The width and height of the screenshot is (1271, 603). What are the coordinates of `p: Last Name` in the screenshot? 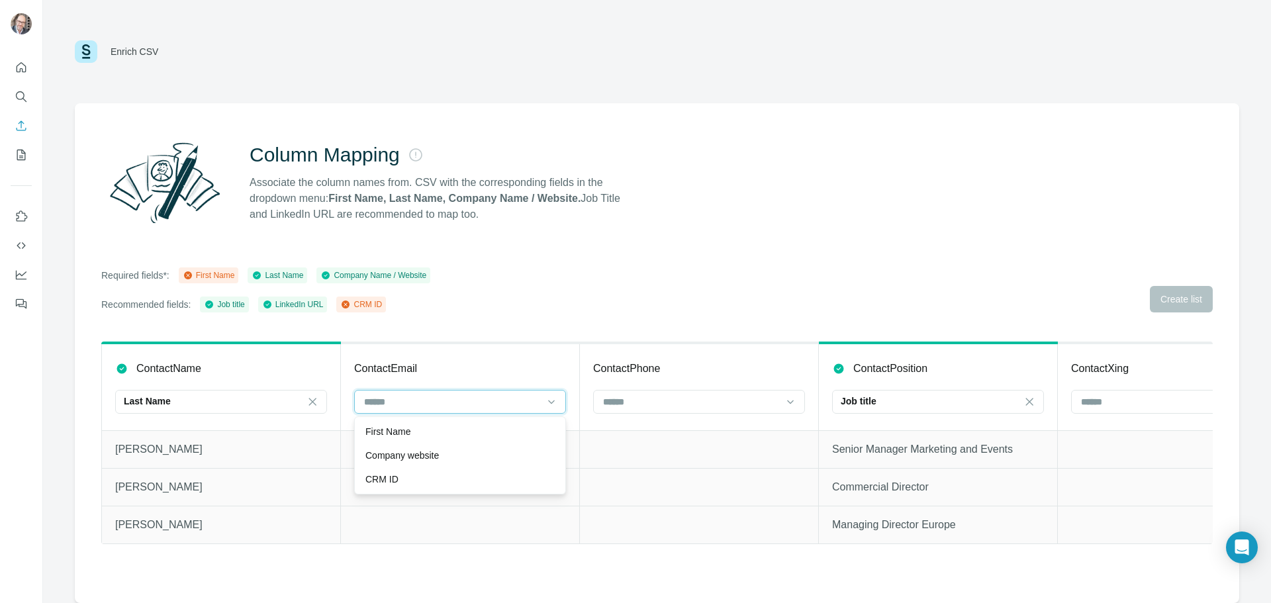 It's located at (147, 401).